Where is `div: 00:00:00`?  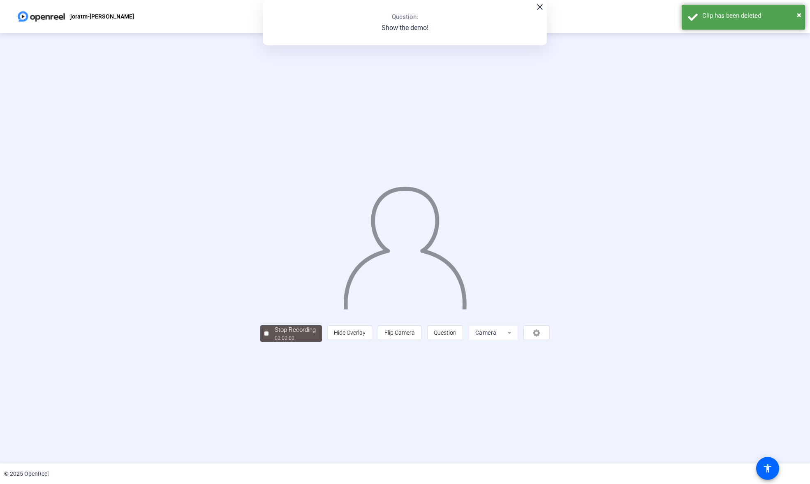
div: 00:00:00 is located at coordinates (295, 338).